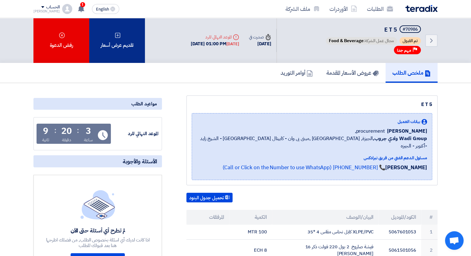 This screenshot has height=256, width=471. What do you see at coordinates (117, 40) in the screenshot?
I see `div: تقديم عرض أسعار` at bounding box center [117, 40].